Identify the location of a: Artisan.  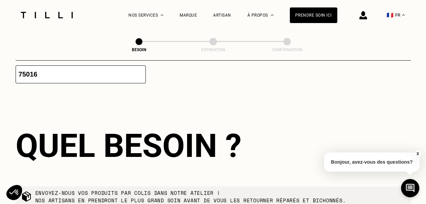
(222, 15).